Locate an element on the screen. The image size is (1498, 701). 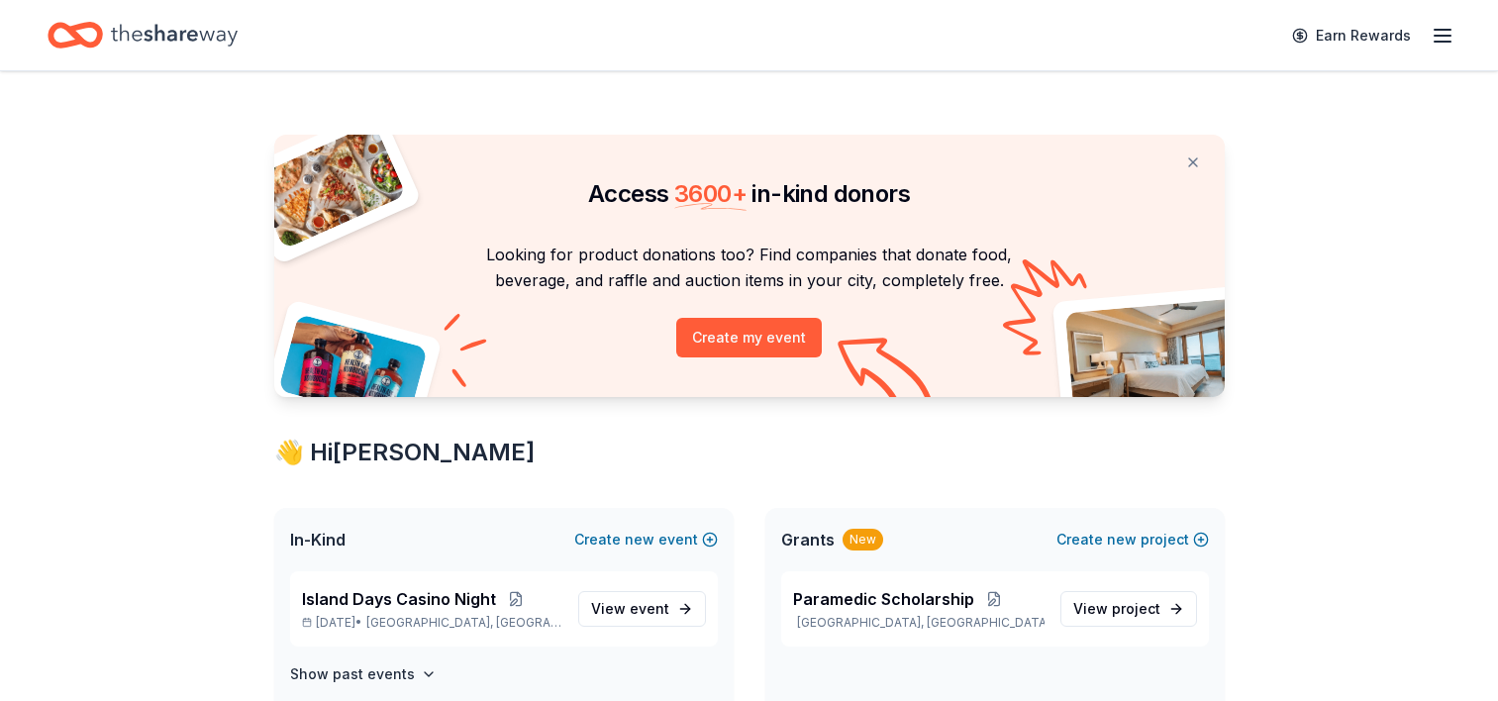
span: Paramedic Scholarship is located at coordinates (883, 599).